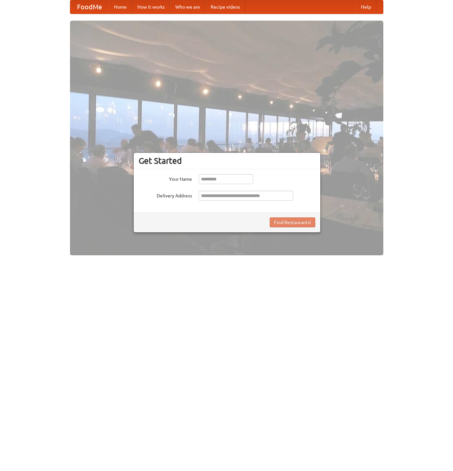 The image size is (453, 471). Describe the element at coordinates (165, 178) in the screenshot. I see `label: Your Name` at that location.